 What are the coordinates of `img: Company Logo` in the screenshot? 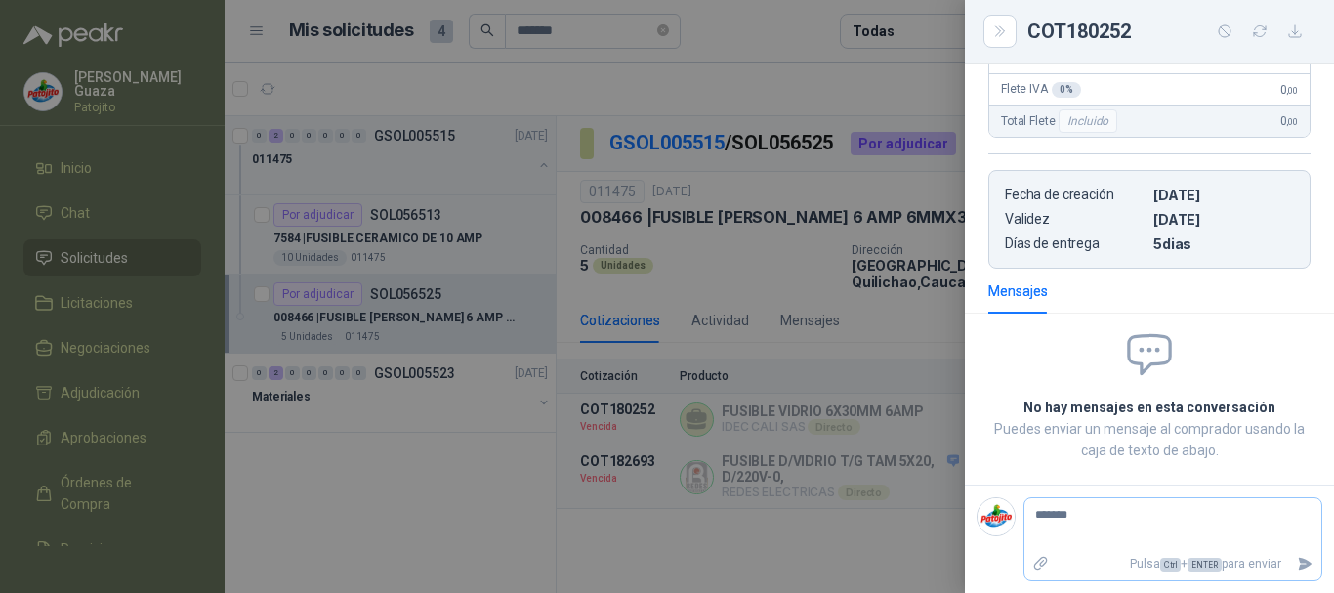 It's located at (996, 517).